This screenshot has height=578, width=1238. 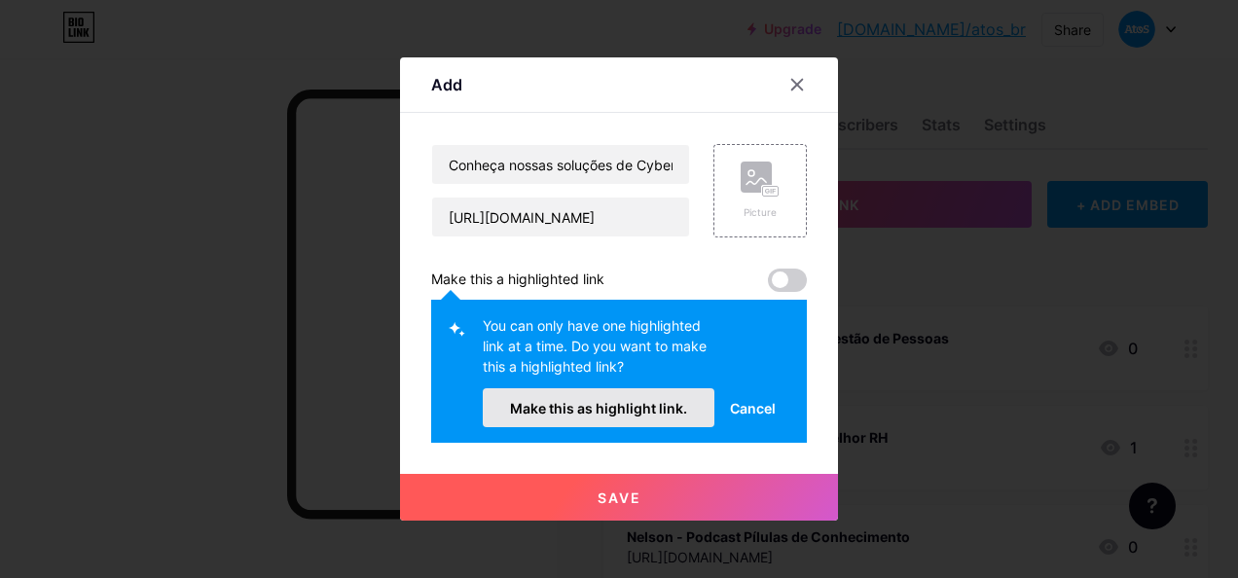 What do you see at coordinates (599, 408) in the screenshot?
I see `span: Make this as highlight link.` at bounding box center [599, 408].